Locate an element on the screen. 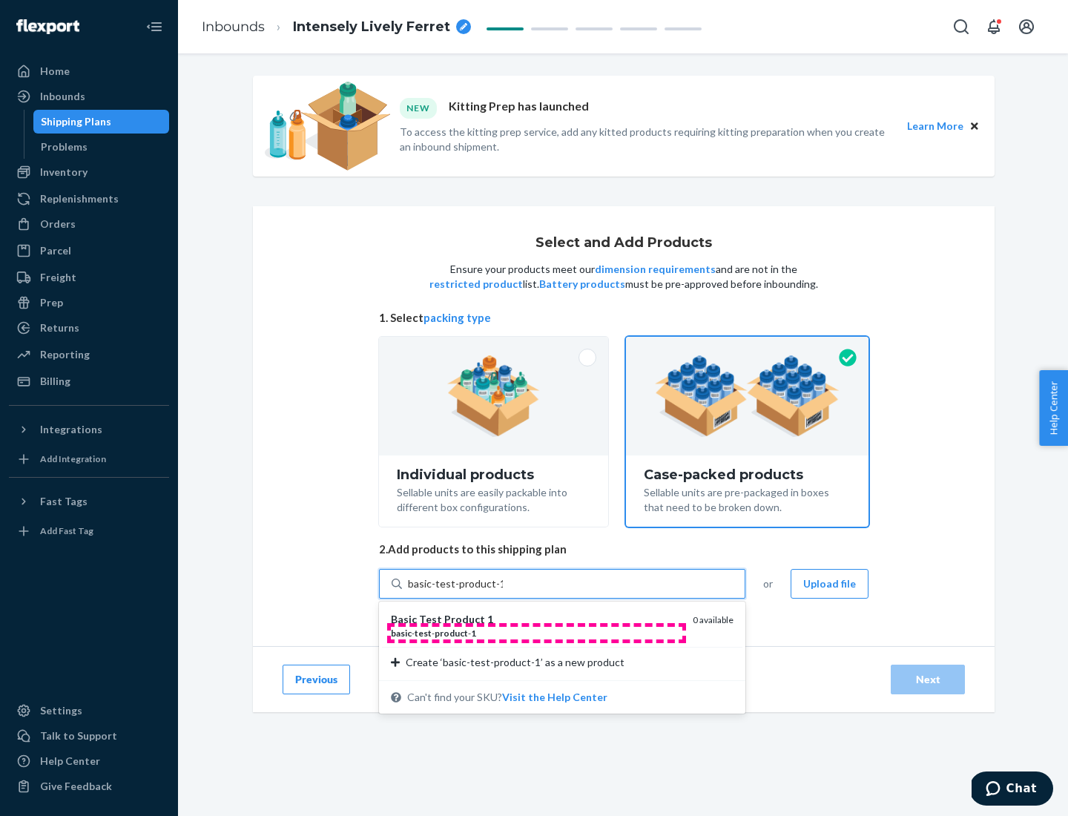 Image resolution: width=1068 pixels, height=816 pixels. button: Learn More is located at coordinates (936, 126).